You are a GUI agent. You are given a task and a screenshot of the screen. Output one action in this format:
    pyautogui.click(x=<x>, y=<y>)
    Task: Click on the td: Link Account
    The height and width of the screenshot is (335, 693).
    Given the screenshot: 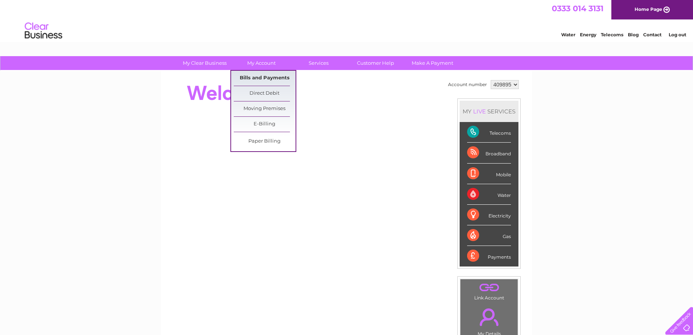 What is the action you would take?
    pyautogui.click(x=489, y=291)
    